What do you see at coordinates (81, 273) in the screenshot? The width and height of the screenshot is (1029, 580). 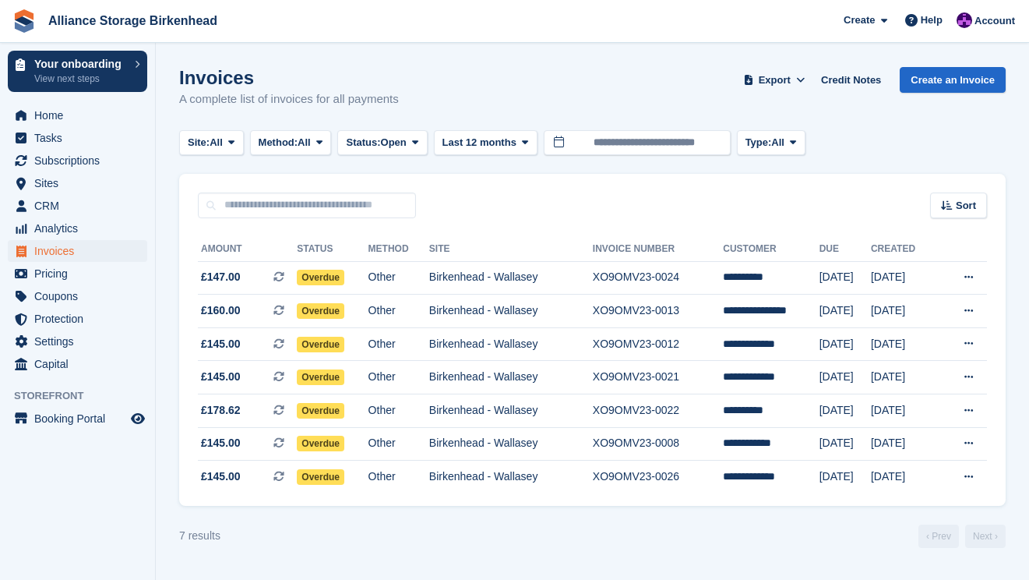 I see `span: Pricing` at bounding box center [81, 273].